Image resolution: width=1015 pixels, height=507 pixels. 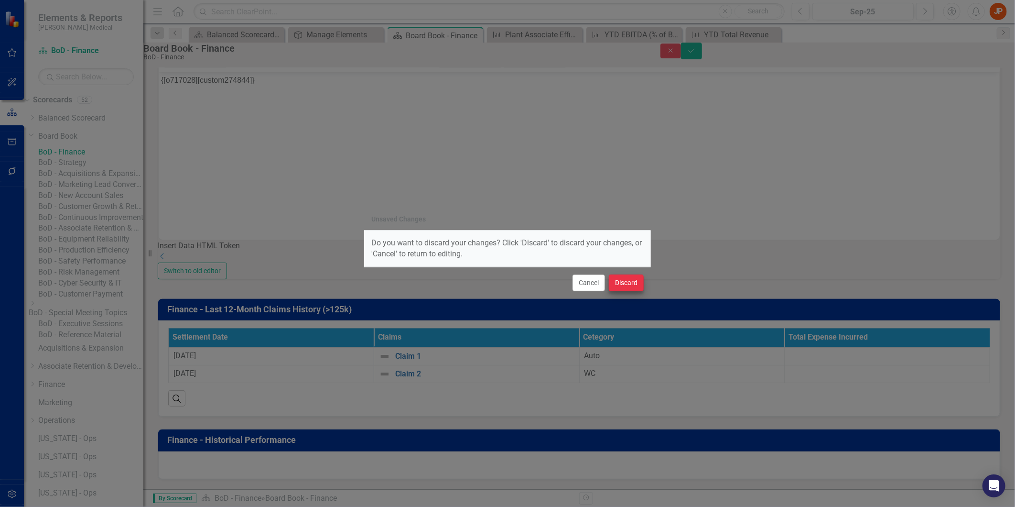 I want to click on div: Do you want to discard your changes? Click 'Discard' to discard your changes, or 'Cancel' to retu..., so click(x=508, y=249).